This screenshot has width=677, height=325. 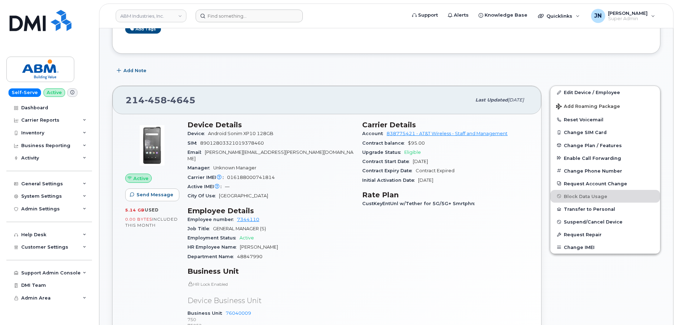 I want to click on span: Add Note, so click(x=135, y=70).